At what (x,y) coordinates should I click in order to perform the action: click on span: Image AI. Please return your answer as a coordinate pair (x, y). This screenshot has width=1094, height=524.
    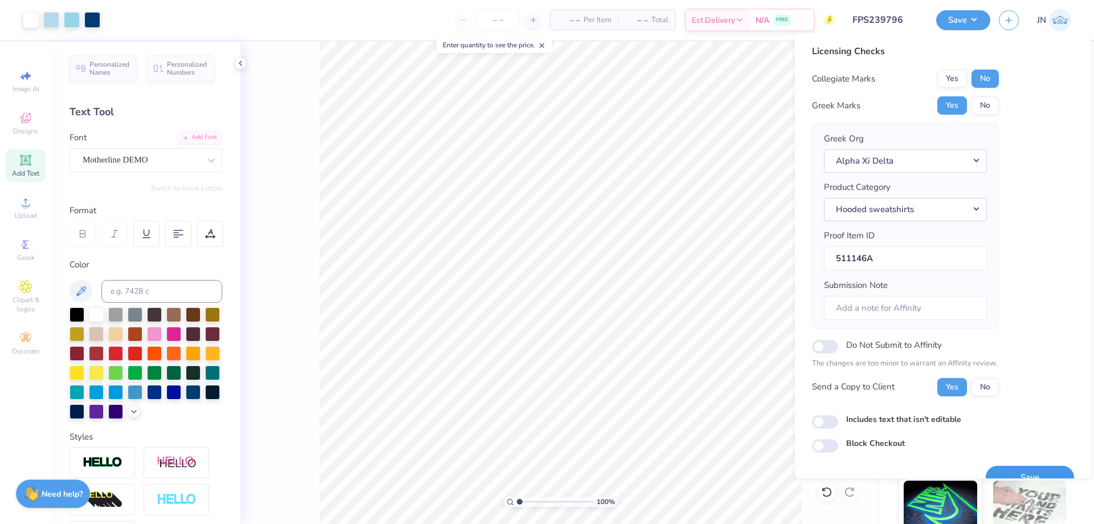
    Looking at the image, I should click on (26, 89).